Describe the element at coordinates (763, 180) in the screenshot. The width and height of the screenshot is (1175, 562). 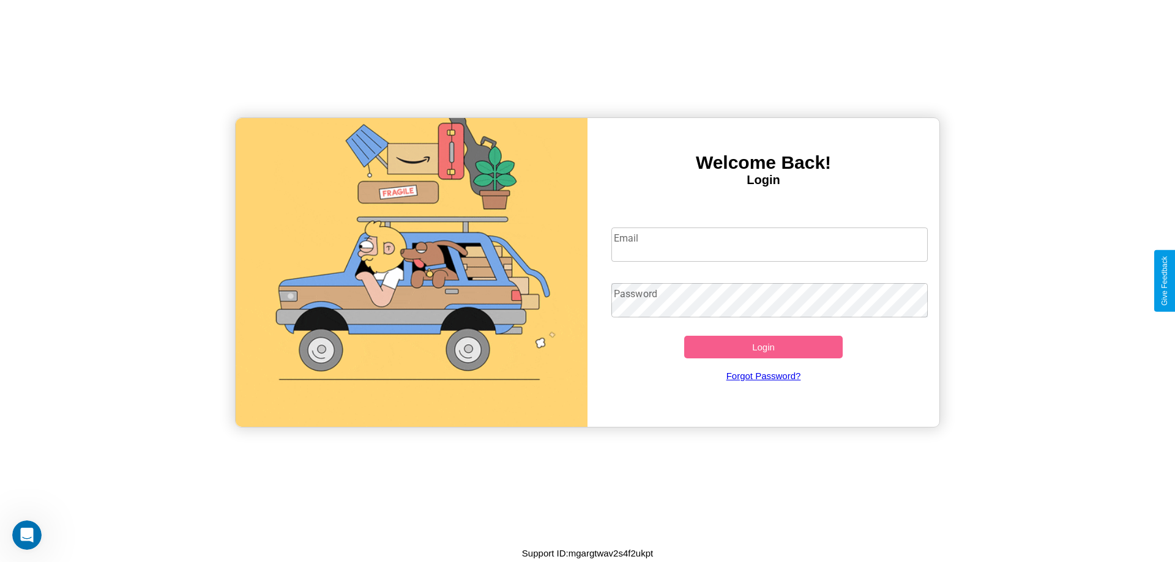
I see `h4: Login` at that location.